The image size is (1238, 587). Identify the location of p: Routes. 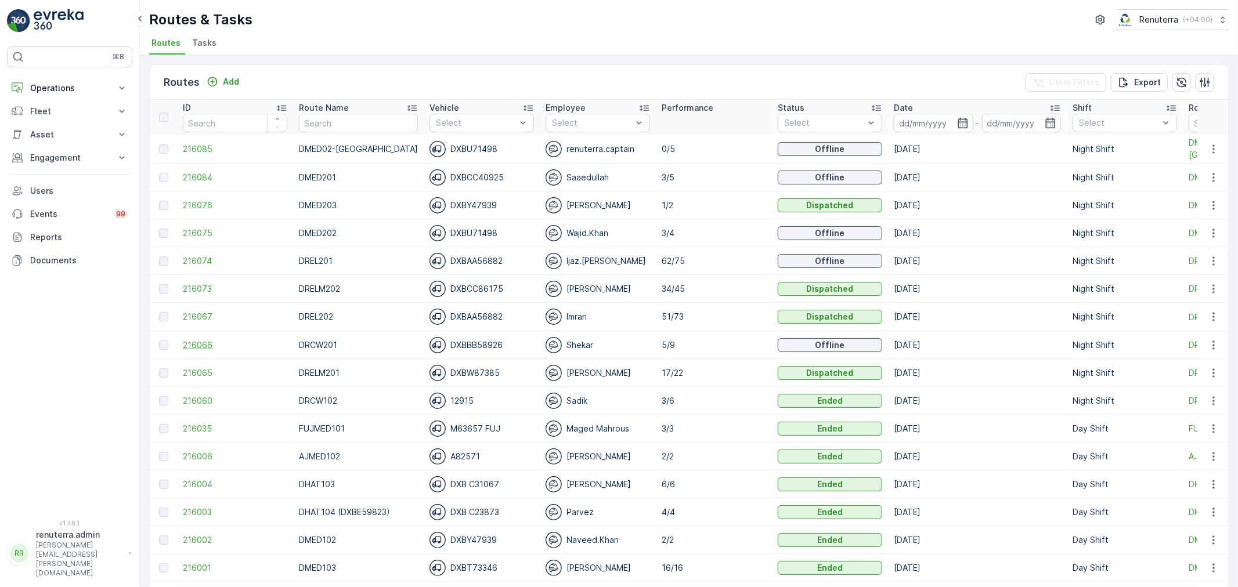
(182, 82).